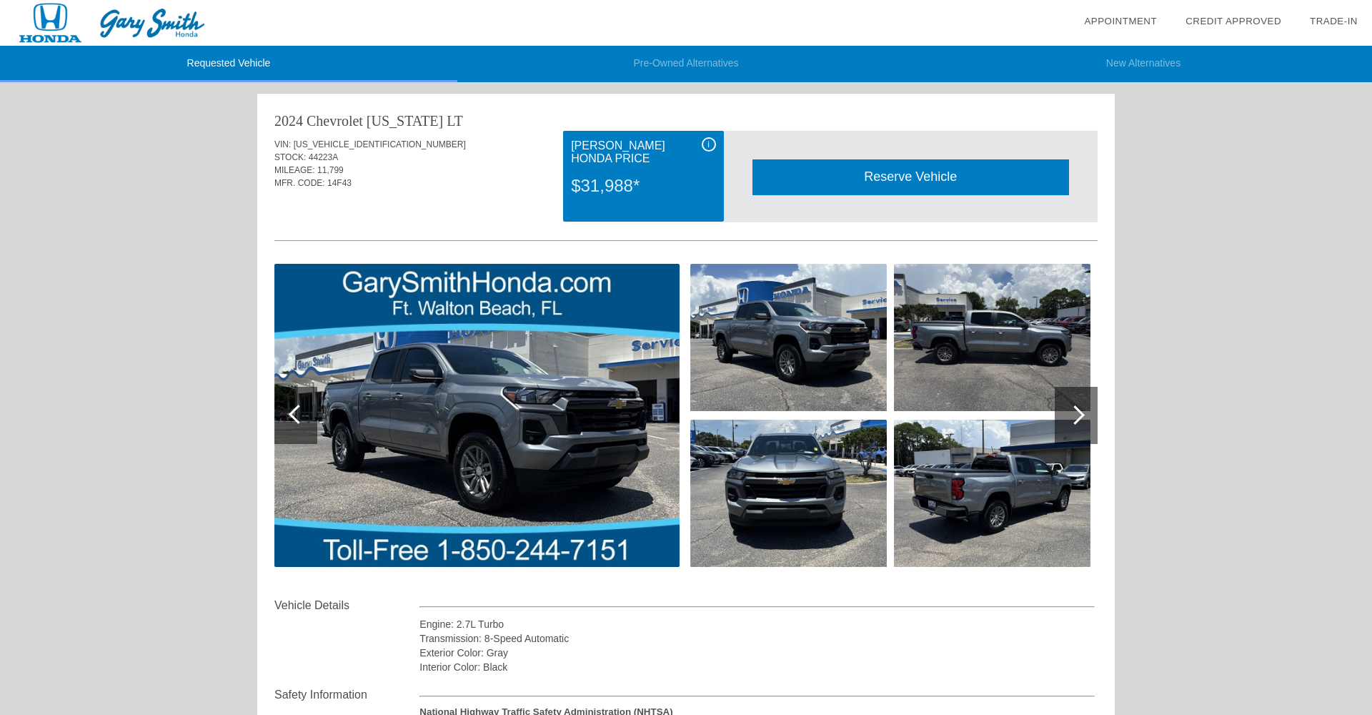 Image resolution: width=1372 pixels, height=715 pixels. What do you see at coordinates (339, 183) in the screenshot?
I see `span: 14F43` at bounding box center [339, 183].